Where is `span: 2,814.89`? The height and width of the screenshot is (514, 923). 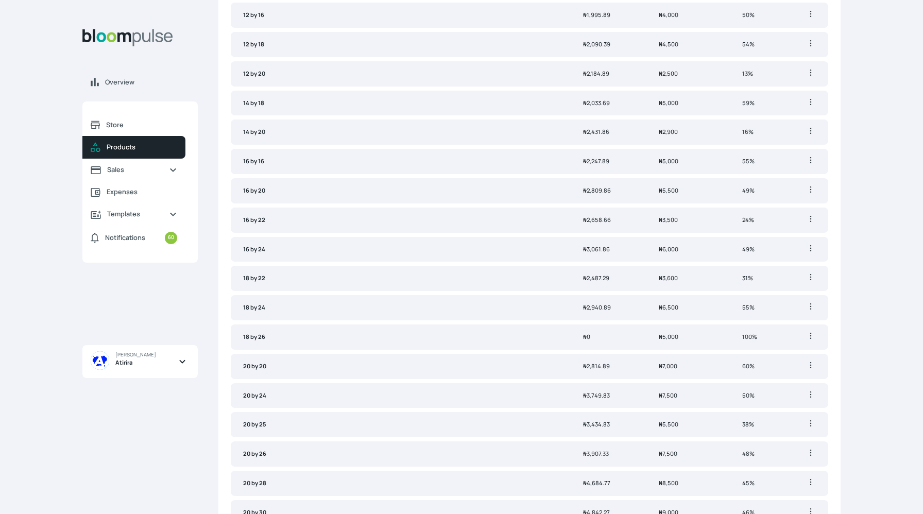
span: 2,814.89 is located at coordinates (596, 366).